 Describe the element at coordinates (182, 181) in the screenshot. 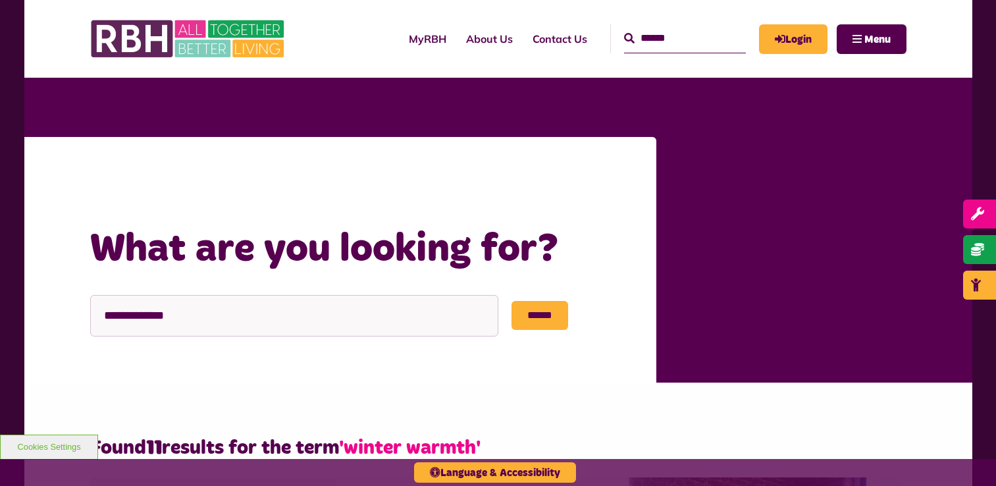

I see `a: Home` at that location.